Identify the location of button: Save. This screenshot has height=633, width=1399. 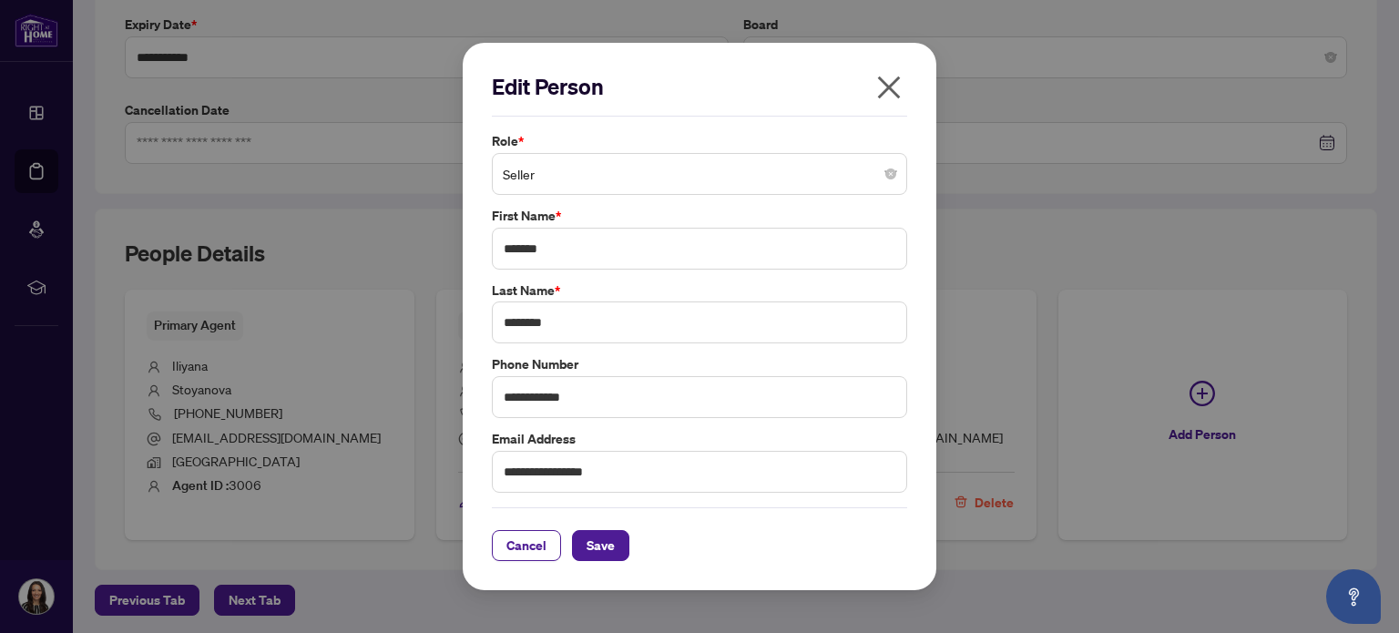
(600, 546).